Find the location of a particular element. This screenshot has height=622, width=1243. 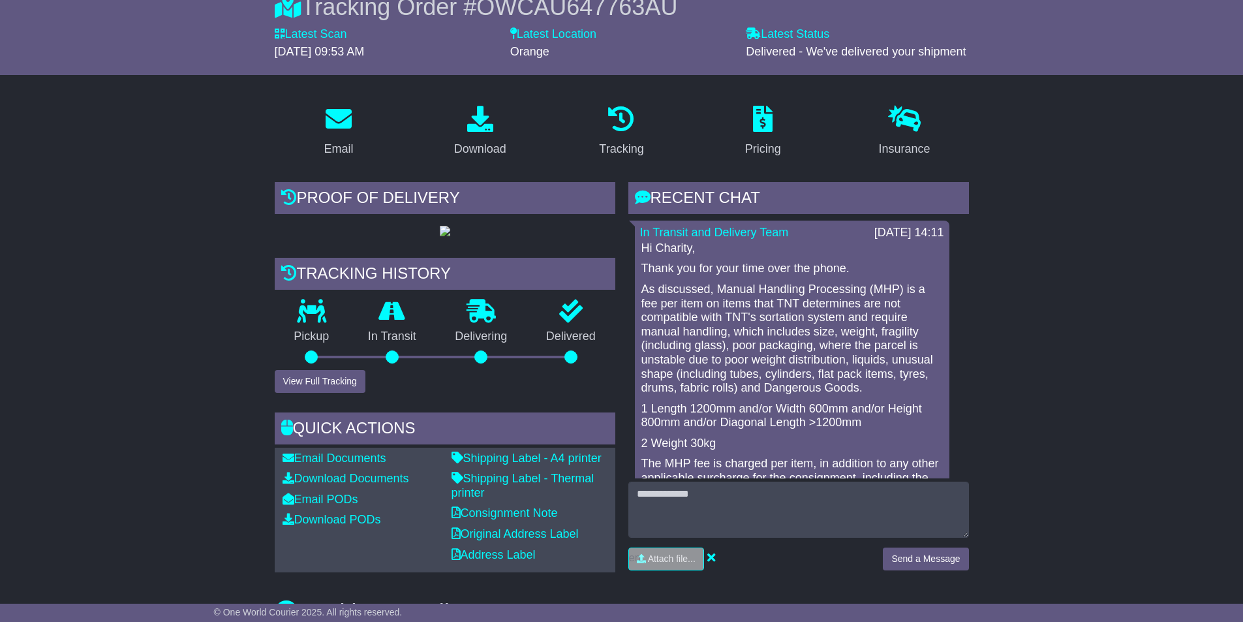

a: Consignment Note is located at coordinates (504, 513).